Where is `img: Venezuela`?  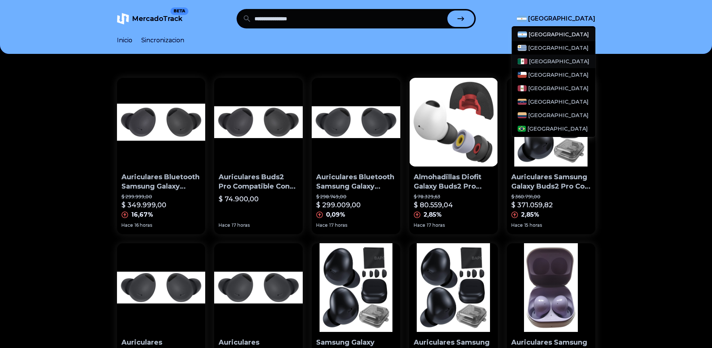
img: Venezuela is located at coordinates (522, 102).